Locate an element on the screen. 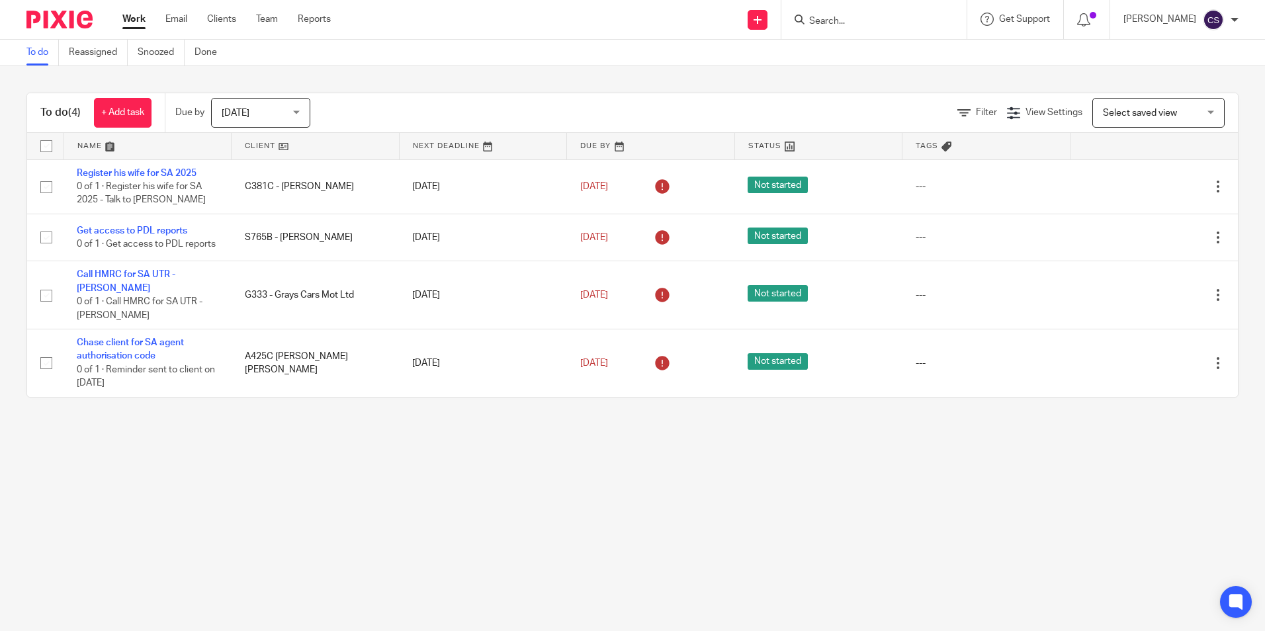 This screenshot has height=631, width=1265. h1: To do is located at coordinates (60, 112).